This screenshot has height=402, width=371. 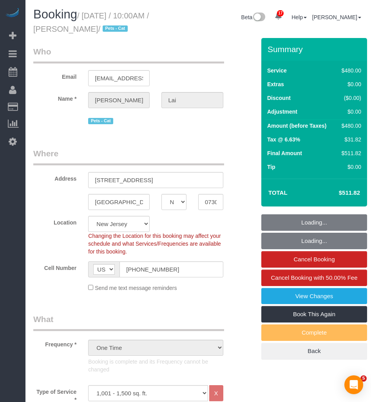 What do you see at coordinates (253, 17) in the screenshot?
I see `a: Beta` at bounding box center [253, 17].